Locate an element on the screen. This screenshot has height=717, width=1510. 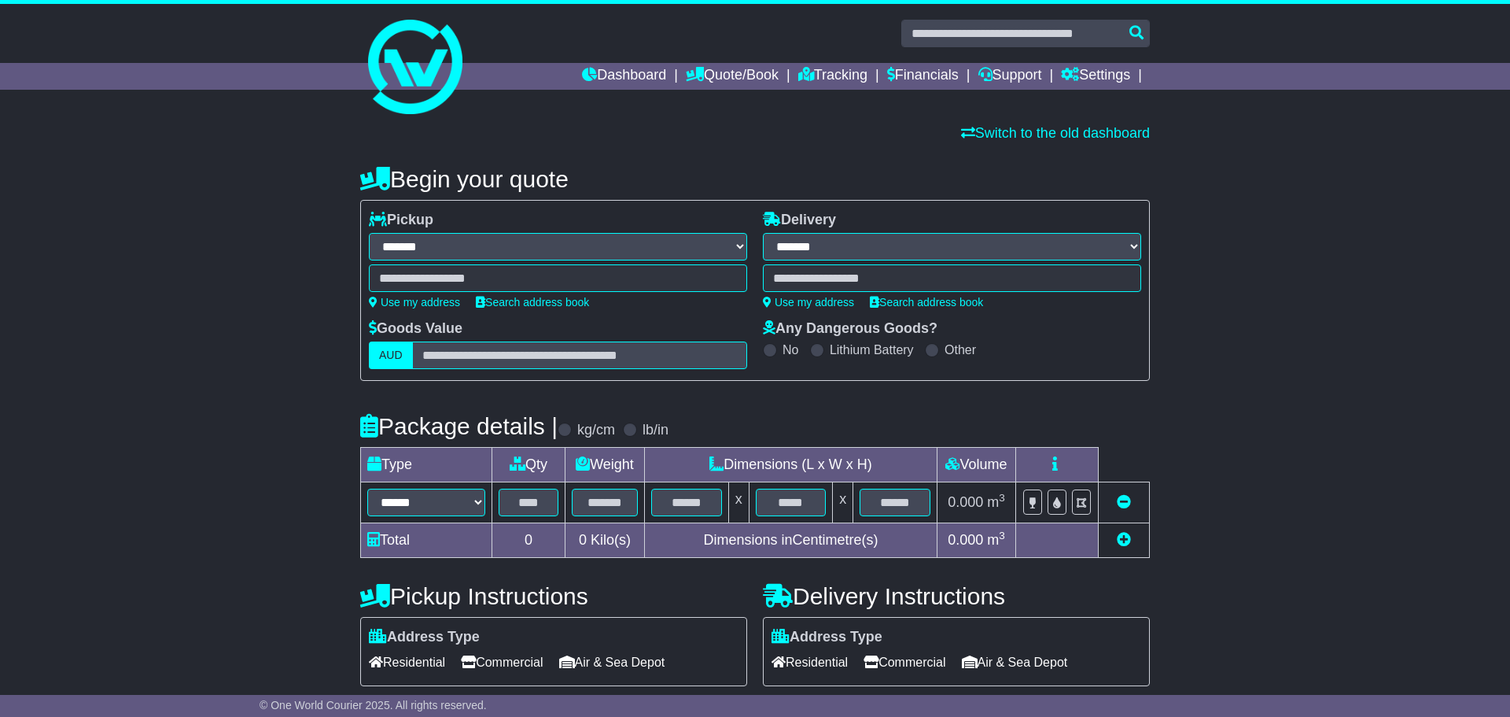
h4: Pickup Instructions is located at coordinates (554, 595).